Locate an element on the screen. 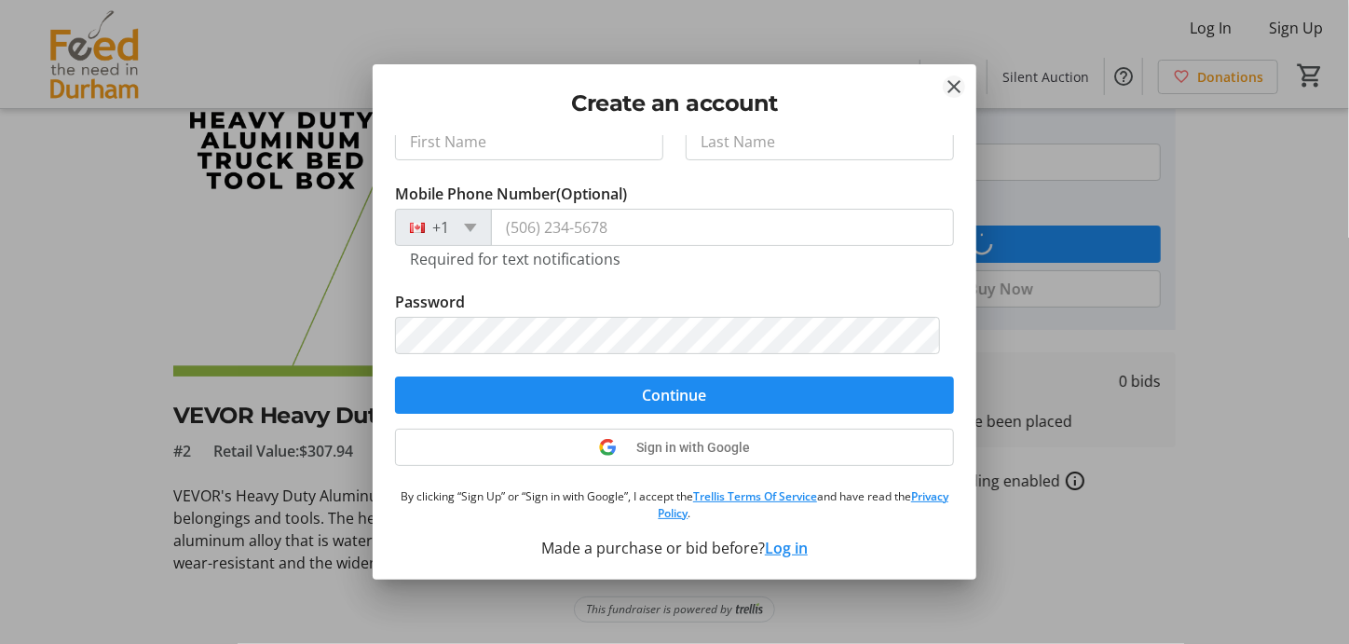 This screenshot has width=1349, height=644. h2: Create an account is located at coordinates (675, 103).